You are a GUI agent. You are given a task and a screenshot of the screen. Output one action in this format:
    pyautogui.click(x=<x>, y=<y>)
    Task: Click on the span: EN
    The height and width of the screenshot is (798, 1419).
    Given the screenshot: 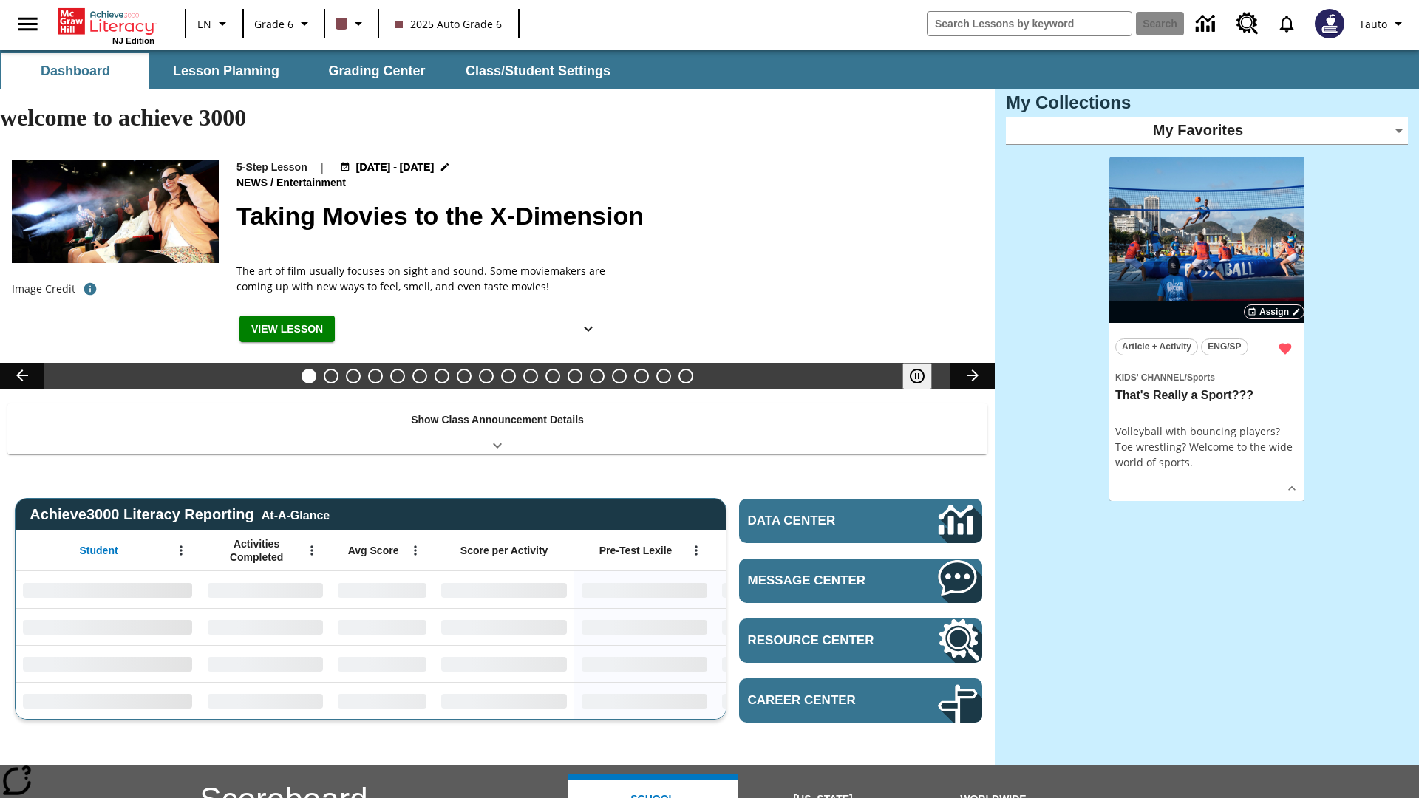 What is the action you would take?
    pyautogui.click(x=204, y=24)
    